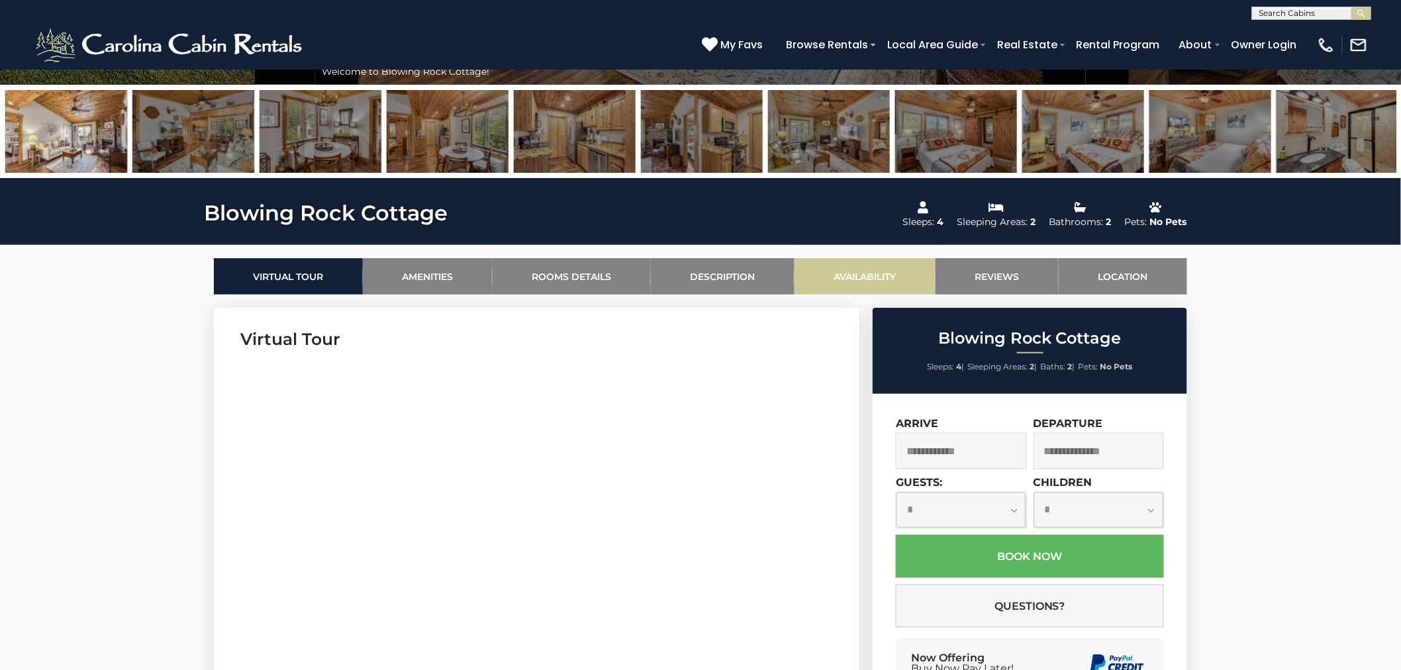  Describe the element at coordinates (701, 72) in the screenshot. I see `div: Welcome to Blowing Rock Cottage!` at that location.